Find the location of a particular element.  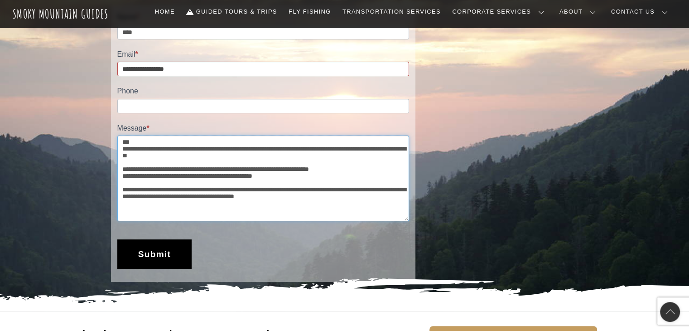

a: Corporate Services is located at coordinates (499, 12).